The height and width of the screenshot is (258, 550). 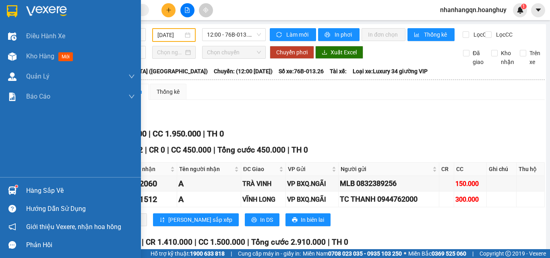 What do you see at coordinates (66, 57) in the screenshot?
I see `span: mới` at bounding box center [66, 57].